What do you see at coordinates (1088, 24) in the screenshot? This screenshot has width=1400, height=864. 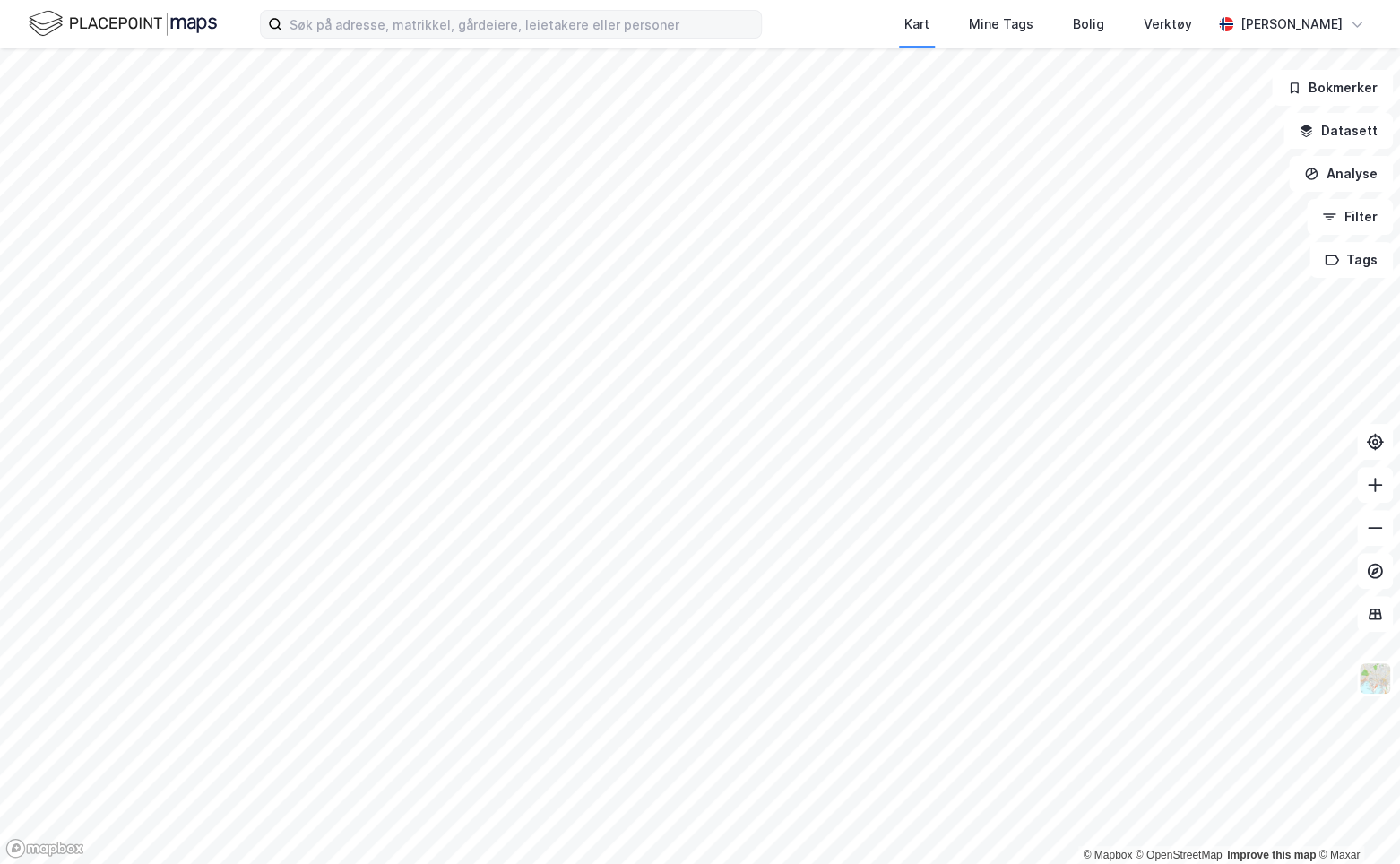 I see `div: Bolig` at bounding box center [1088, 24].